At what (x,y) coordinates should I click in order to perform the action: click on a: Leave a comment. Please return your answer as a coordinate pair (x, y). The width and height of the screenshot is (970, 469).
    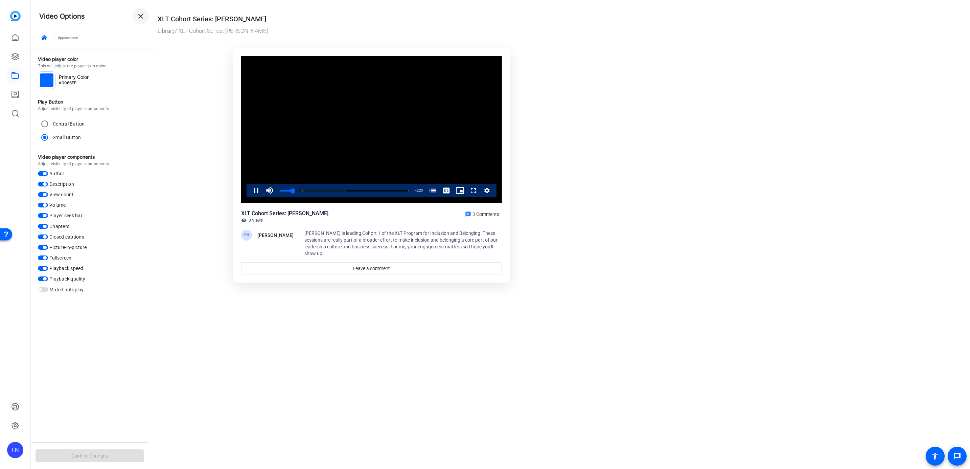
    Looking at the image, I should click on (371, 268).